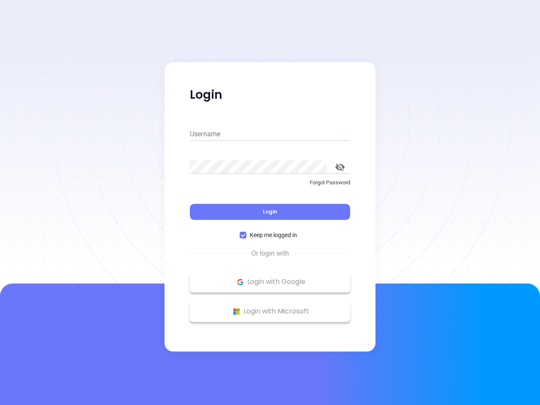 This screenshot has height=405, width=540. What do you see at coordinates (270, 183) in the screenshot?
I see `p: Forgot Password` at bounding box center [270, 183].